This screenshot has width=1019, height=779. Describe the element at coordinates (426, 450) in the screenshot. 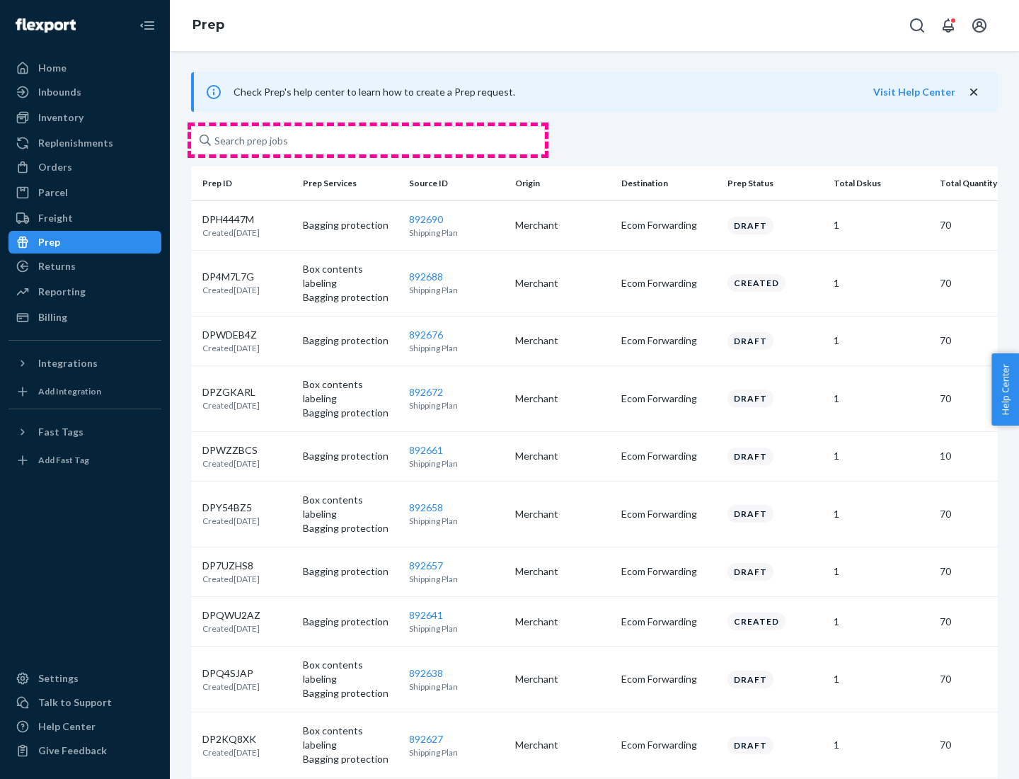

I see `a: 892661` at that location.